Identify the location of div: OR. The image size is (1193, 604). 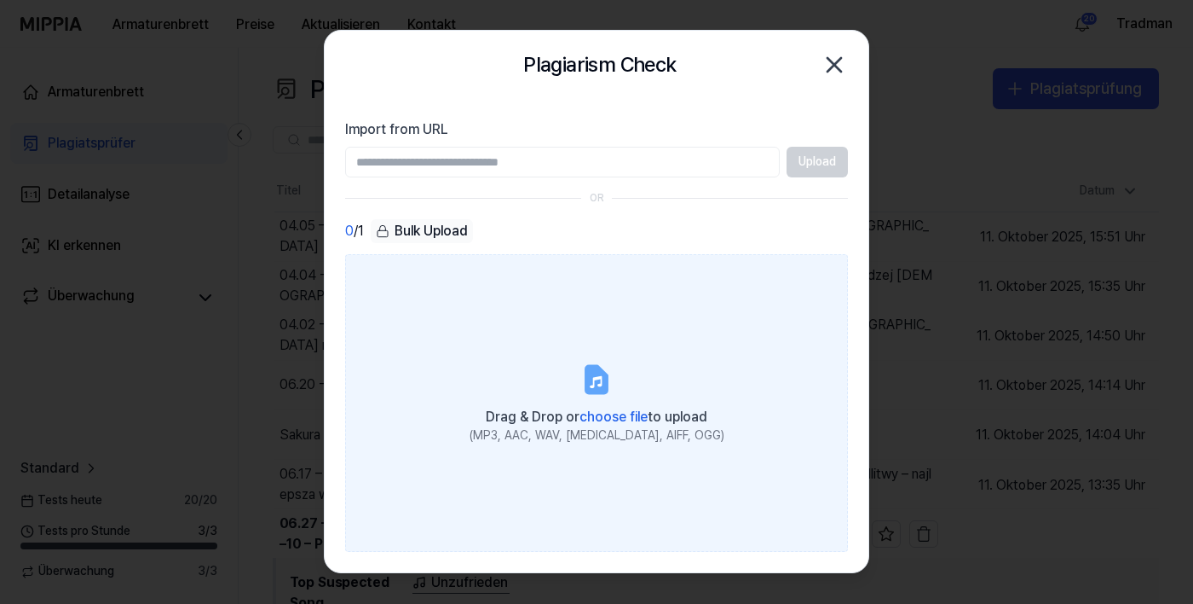
(597, 198).